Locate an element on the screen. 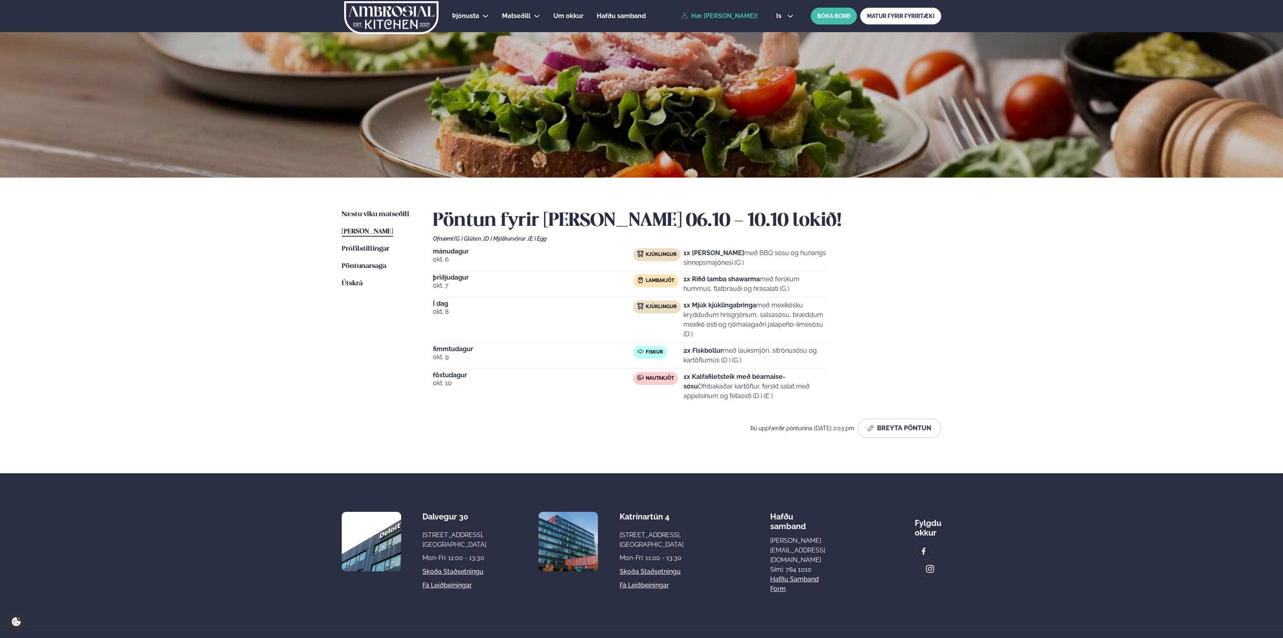  span: okt. 6 is located at coordinates (533, 259).